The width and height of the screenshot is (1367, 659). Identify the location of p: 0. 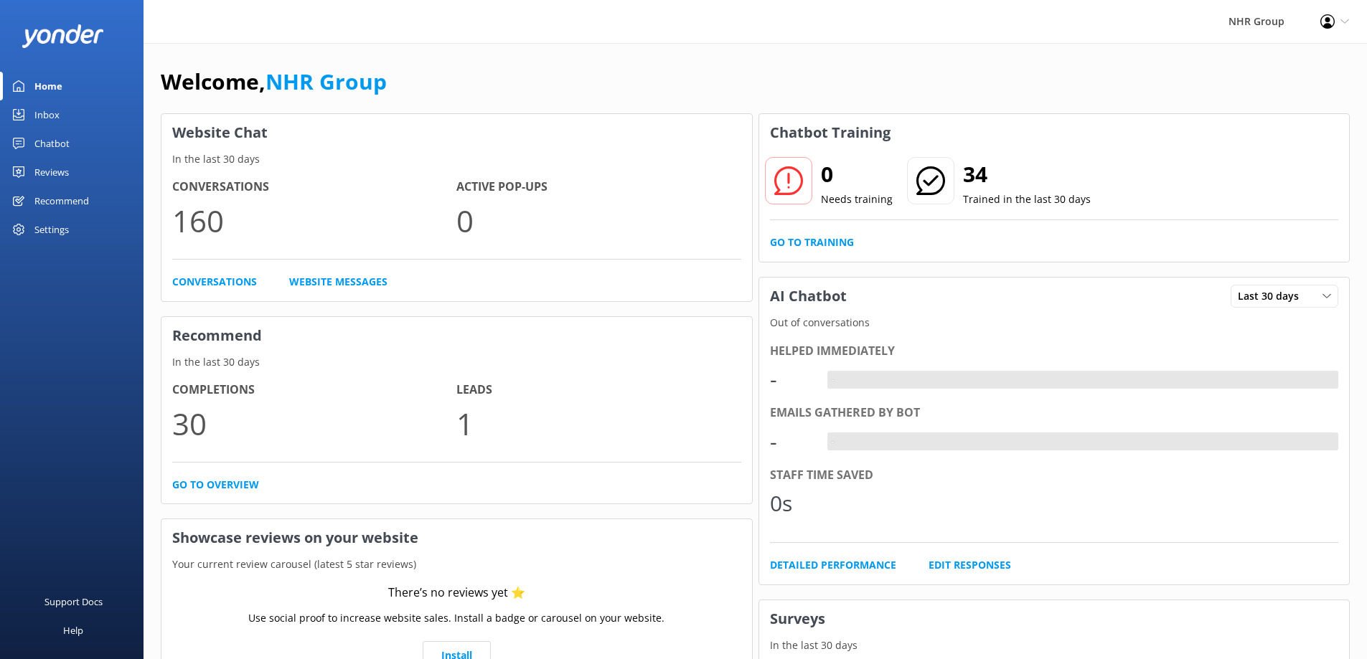
(598, 220).